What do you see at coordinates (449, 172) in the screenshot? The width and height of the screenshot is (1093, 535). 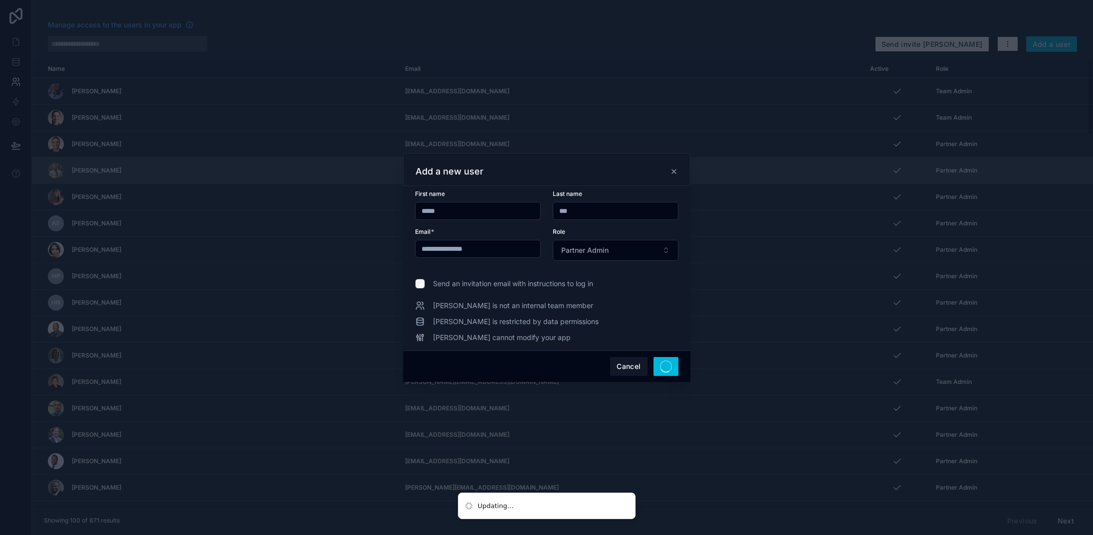 I see `h3: Add a new user` at bounding box center [449, 172].